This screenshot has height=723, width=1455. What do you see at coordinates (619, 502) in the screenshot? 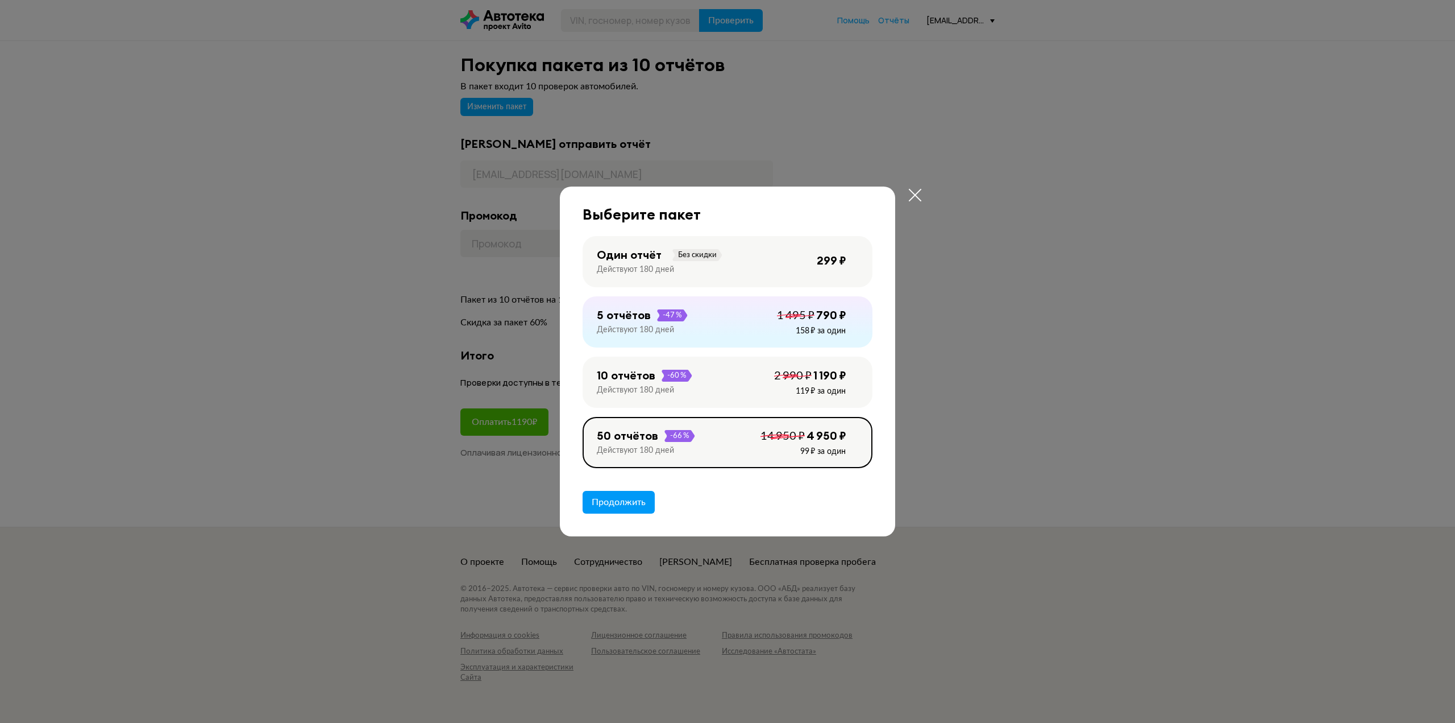
I see `span: Продолжить` at bounding box center [619, 502].